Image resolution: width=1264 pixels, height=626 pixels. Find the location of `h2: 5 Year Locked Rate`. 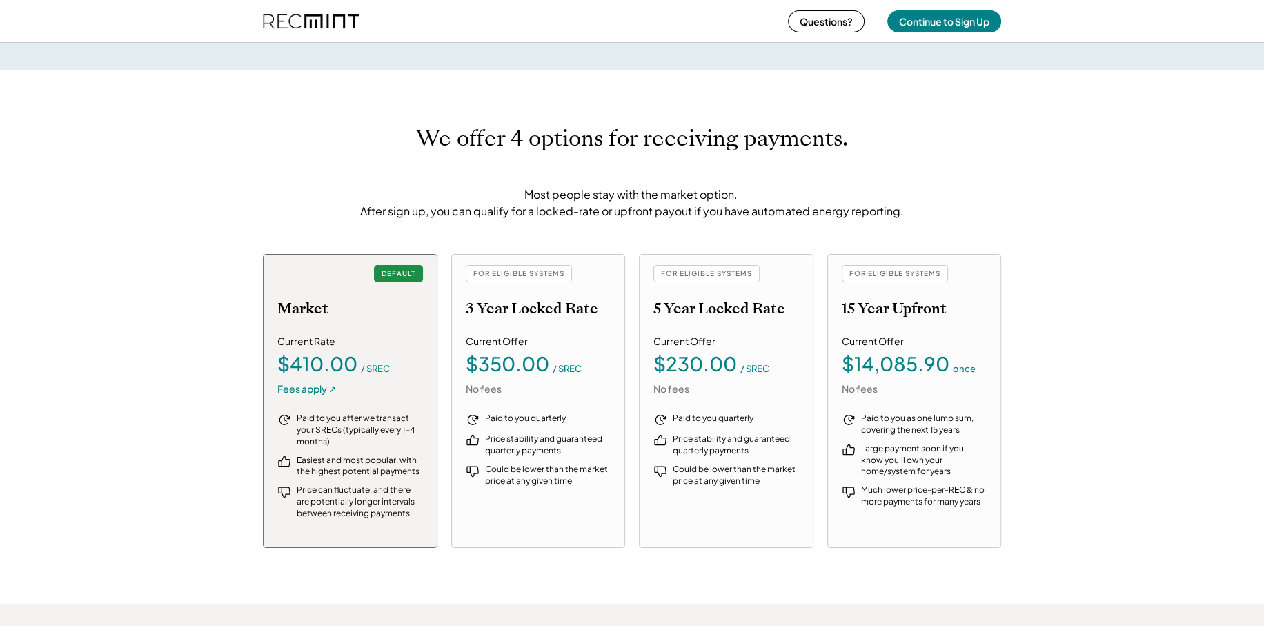

h2: 5 Year Locked Rate is located at coordinates (719, 308).